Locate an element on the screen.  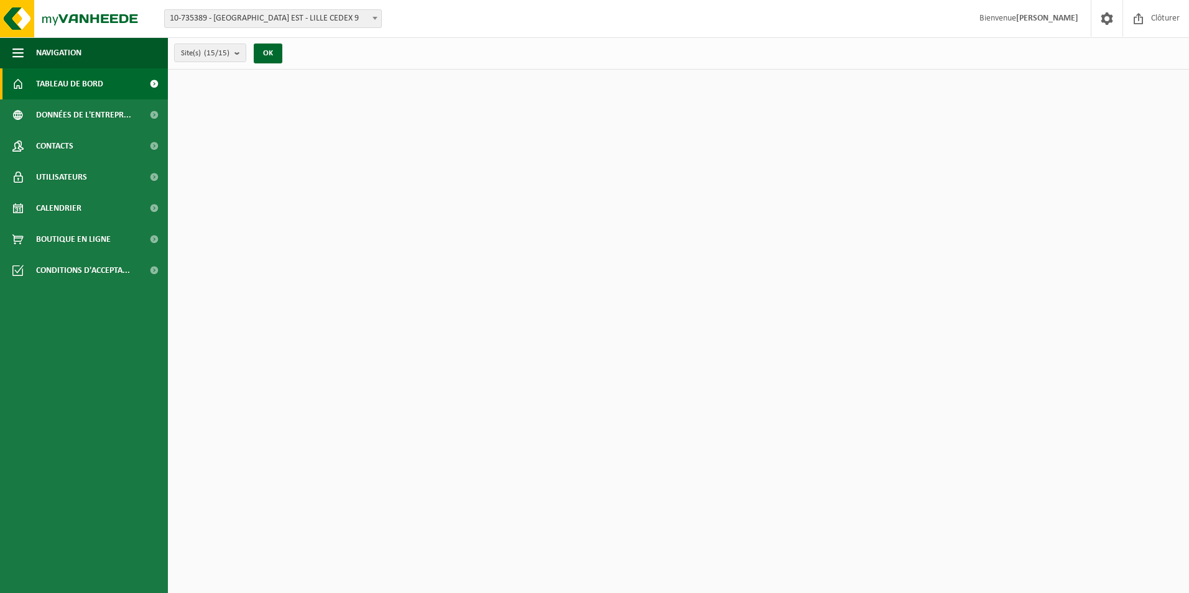
span: Site(s) is located at coordinates (205, 53).